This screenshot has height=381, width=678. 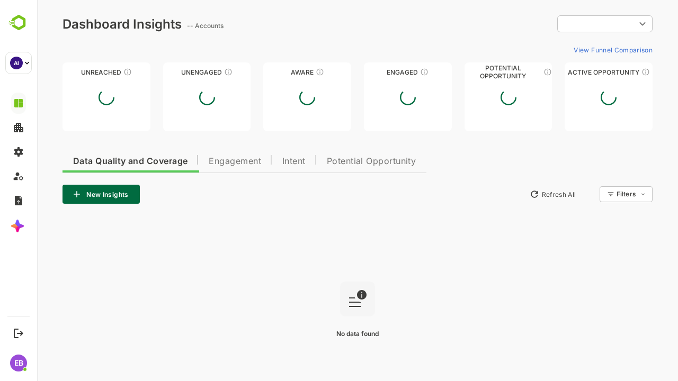 What do you see at coordinates (320, 334) in the screenshot?
I see `span: No data found` at bounding box center [320, 334].